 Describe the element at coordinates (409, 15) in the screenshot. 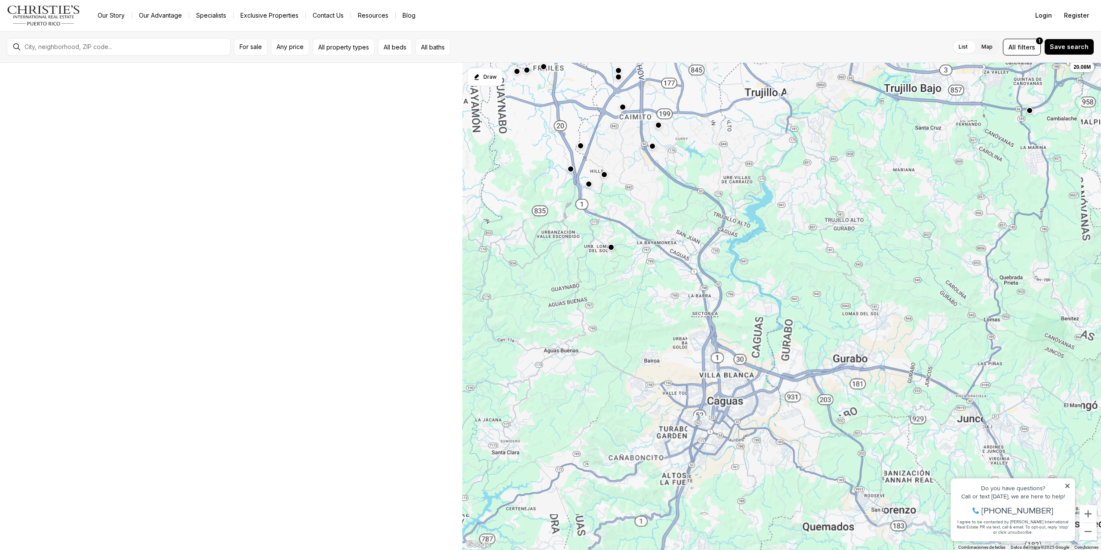

I see `a: Blog` at that location.